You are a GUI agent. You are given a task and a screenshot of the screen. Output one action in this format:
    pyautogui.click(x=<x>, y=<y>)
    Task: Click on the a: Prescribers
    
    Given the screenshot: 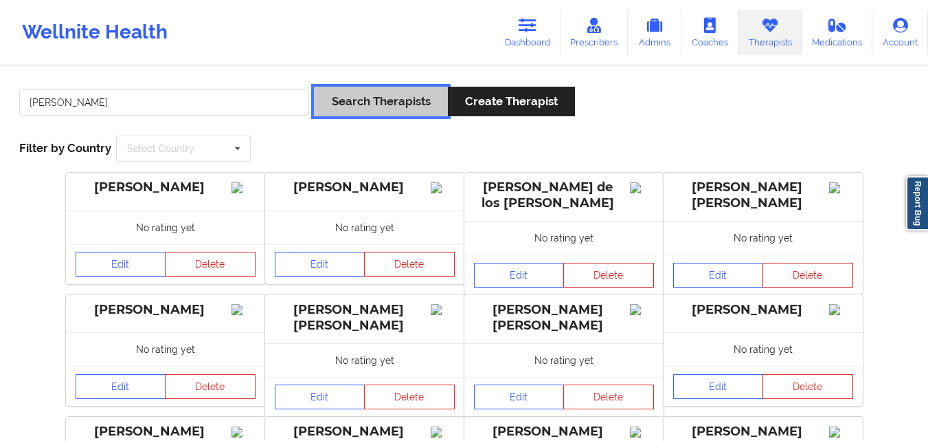 What is the action you would take?
    pyautogui.click(x=594, y=32)
    